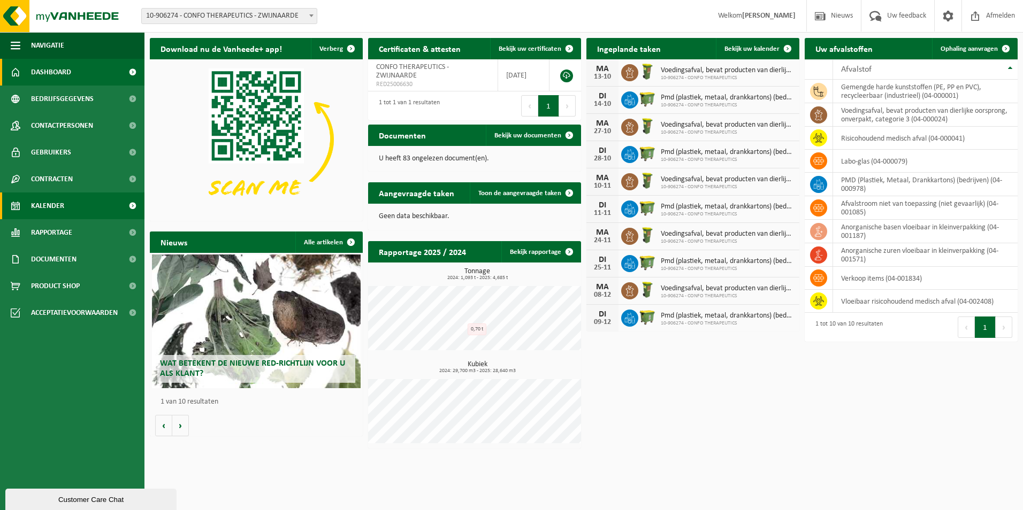 The width and height of the screenshot is (1023, 510). Describe the element at coordinates (969, 49) in the screenshot. I see `span: Ophaling aanvragen` at that location.